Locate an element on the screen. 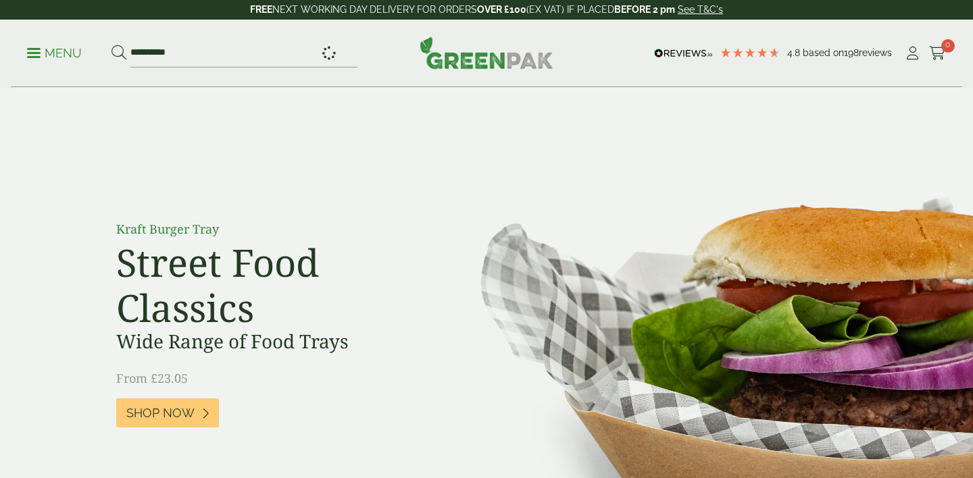 The image size is (973, 478). span: 4.8 is located at coordinates (795, 53).